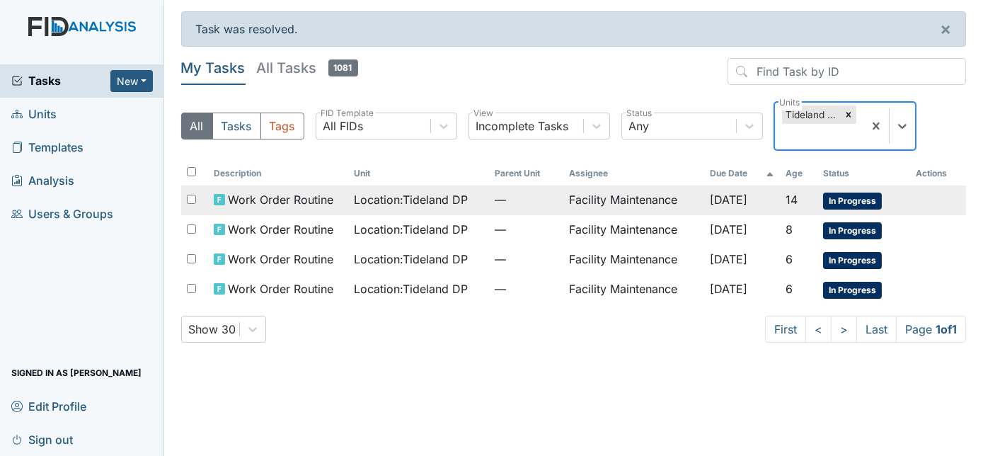 The image size is (983, 456). What do you see at coordinates (633, 173) in the screenshot?
I see `th: Assignee` at bounding box center [633, 173].